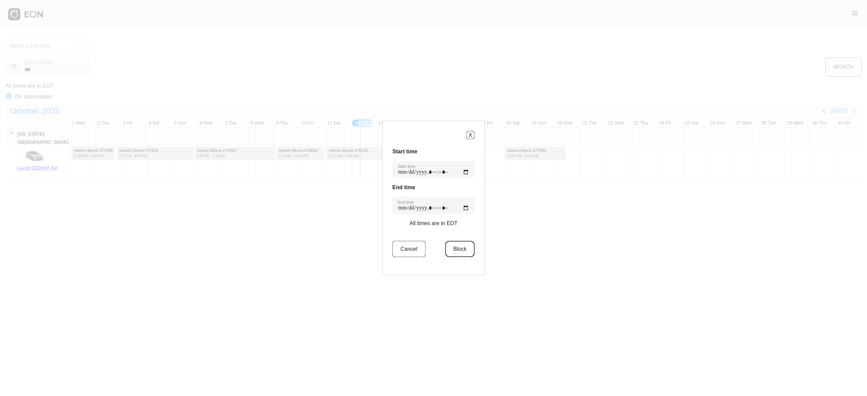  I want to click on h3: End time, so click(433, 188).